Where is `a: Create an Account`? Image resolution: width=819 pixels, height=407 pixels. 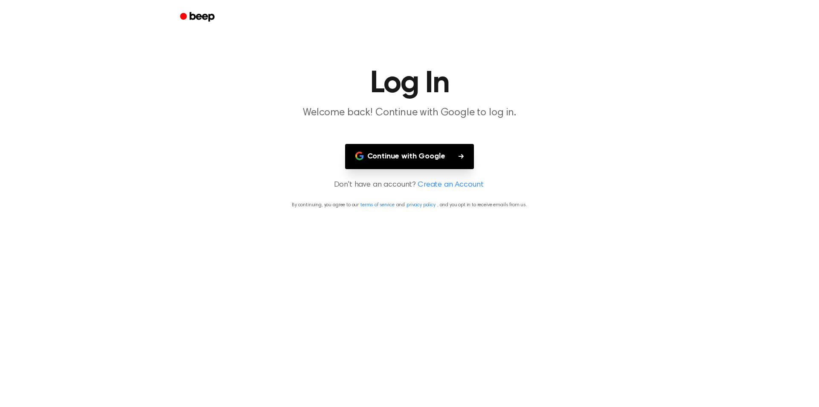 a: Create an Account is located at coordinates (450, 185).